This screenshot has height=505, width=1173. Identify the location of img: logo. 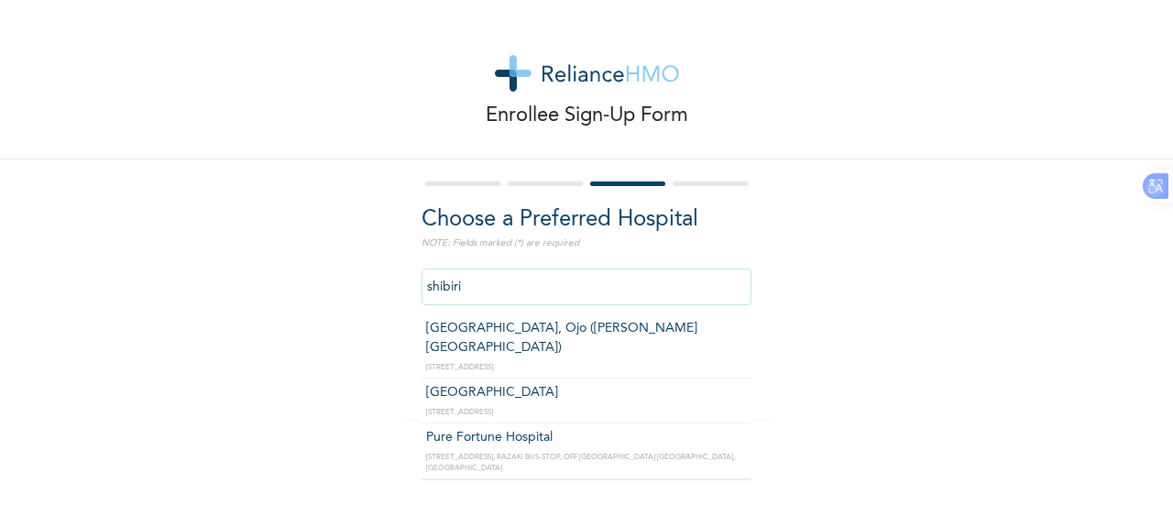
(587, 73).